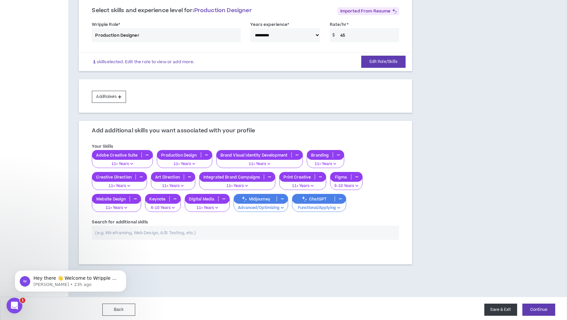  Describe the element at coordinates (157, 199) in the screenshot. I see `p: Keynote` at that location.